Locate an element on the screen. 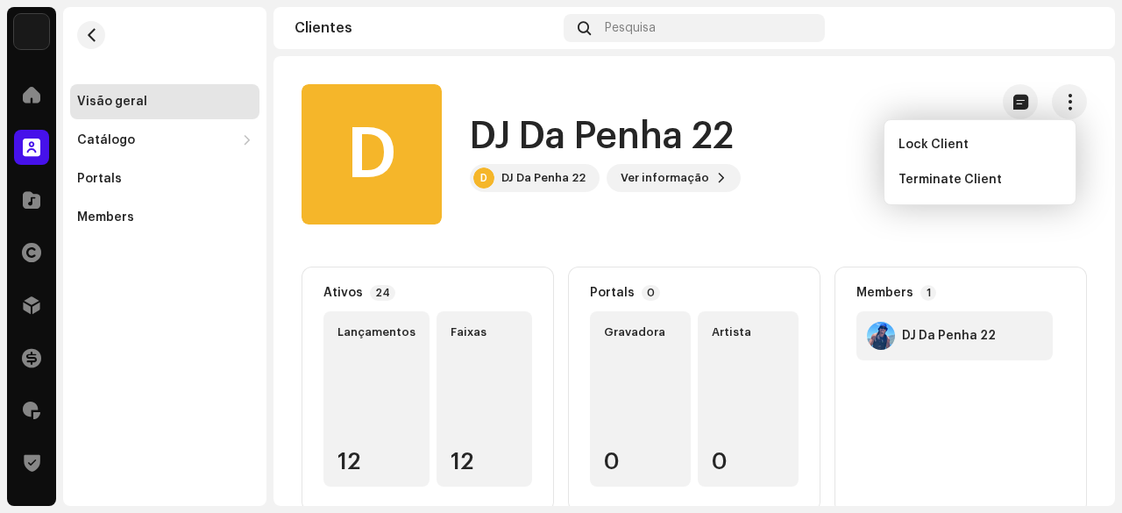 The height and width of the screenshot is (513, 1122). img: 71bf27a5-dd94-4d93-852c-61362381b7db is located at coordinates (32, 32).